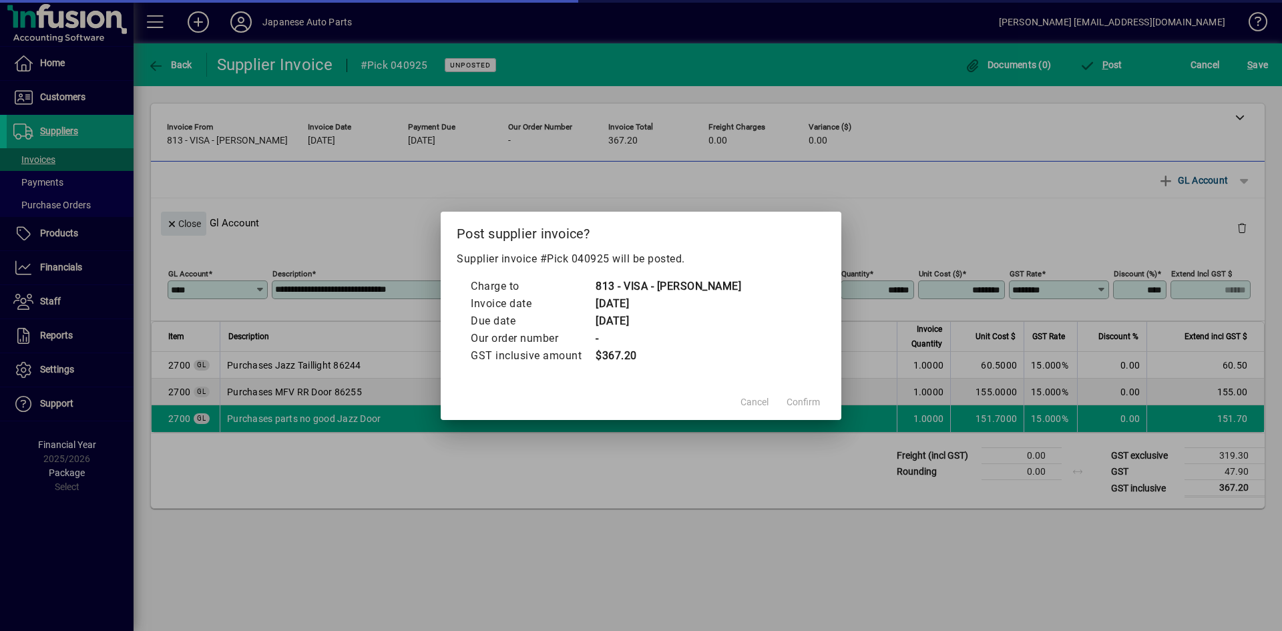 The image size is (1282, 631). Describe the element at coordinates (532, 339) in the screenshot. I see `td: Our order number` at that location.